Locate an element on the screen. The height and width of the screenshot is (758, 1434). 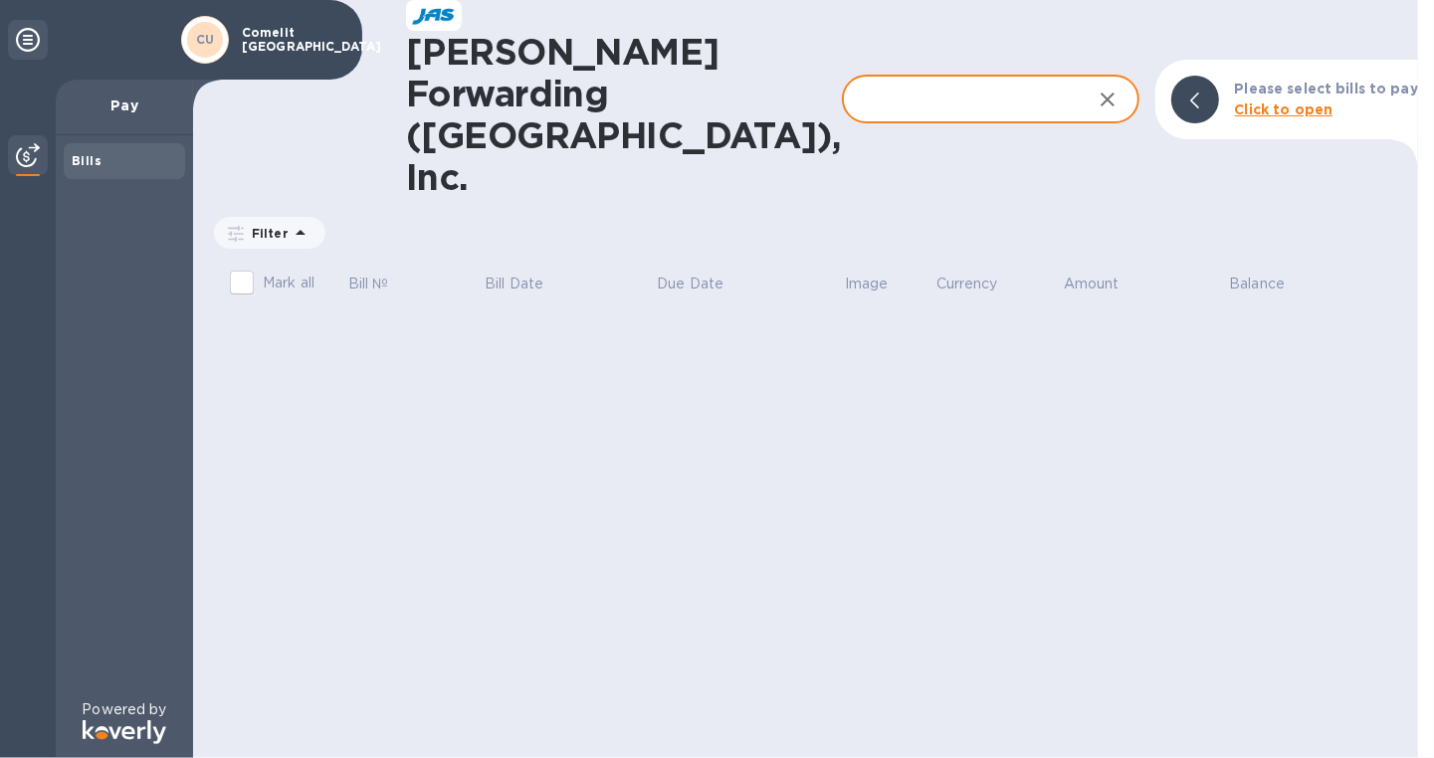
p: Pay is located at coordinates (124, 106).